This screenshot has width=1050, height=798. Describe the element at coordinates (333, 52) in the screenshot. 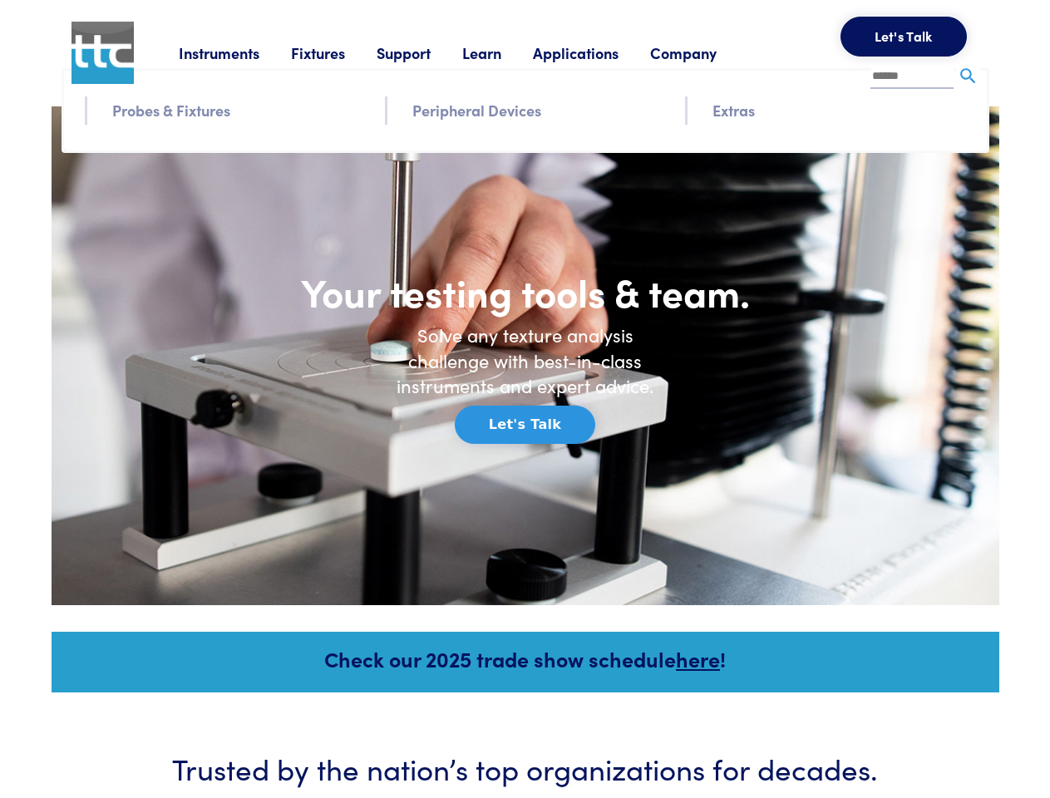

I see `a: Fixtures` at that location.